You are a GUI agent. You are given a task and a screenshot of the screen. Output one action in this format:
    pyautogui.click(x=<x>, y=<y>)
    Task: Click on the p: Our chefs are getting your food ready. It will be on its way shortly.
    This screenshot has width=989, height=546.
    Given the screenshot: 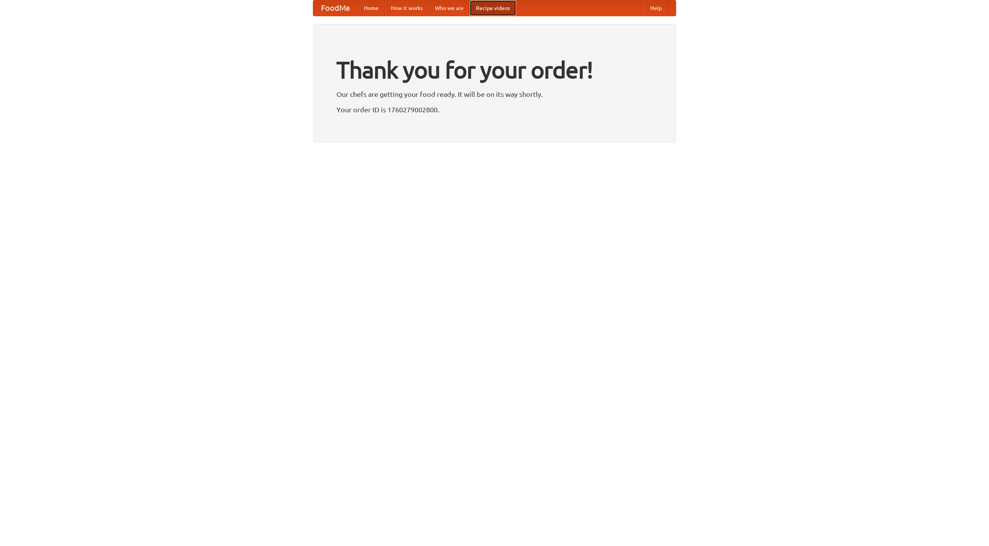 What is the action you would take?
    pyautogui.click(x=494, y=94)
    